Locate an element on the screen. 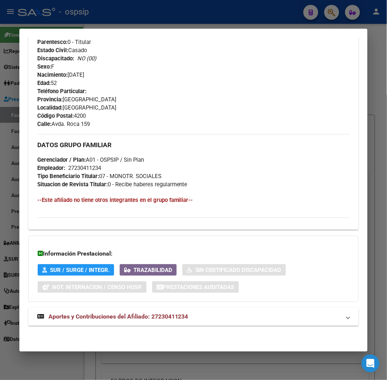 Image resolution: width=387 pixels, height=380 pixels. span: Trazabilidad is located at coordinates (153, 270).